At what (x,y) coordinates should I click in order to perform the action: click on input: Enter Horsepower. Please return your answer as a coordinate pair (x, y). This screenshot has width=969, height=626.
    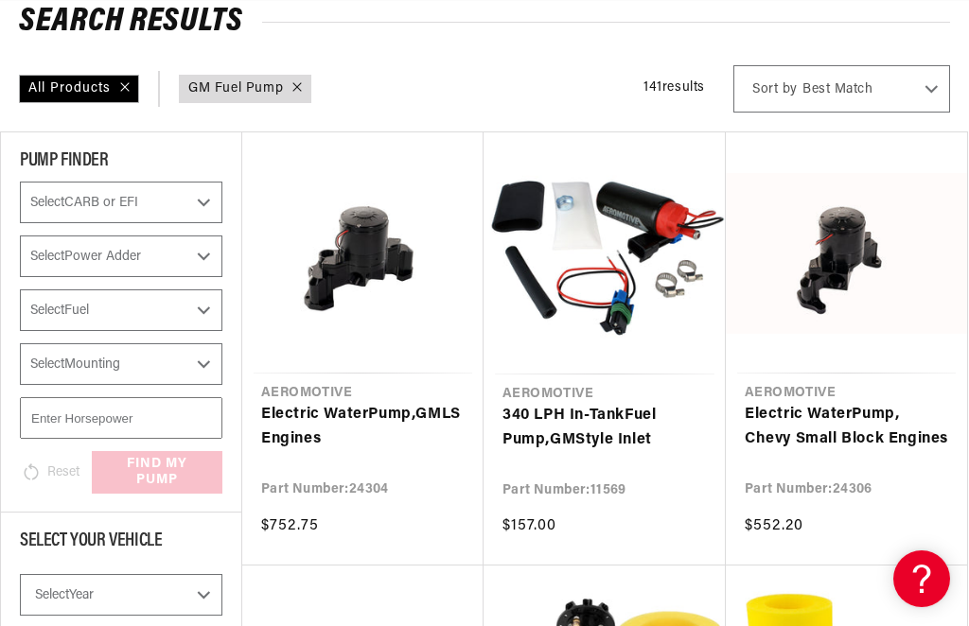
    Looking at the image, I should click on (121, 418).